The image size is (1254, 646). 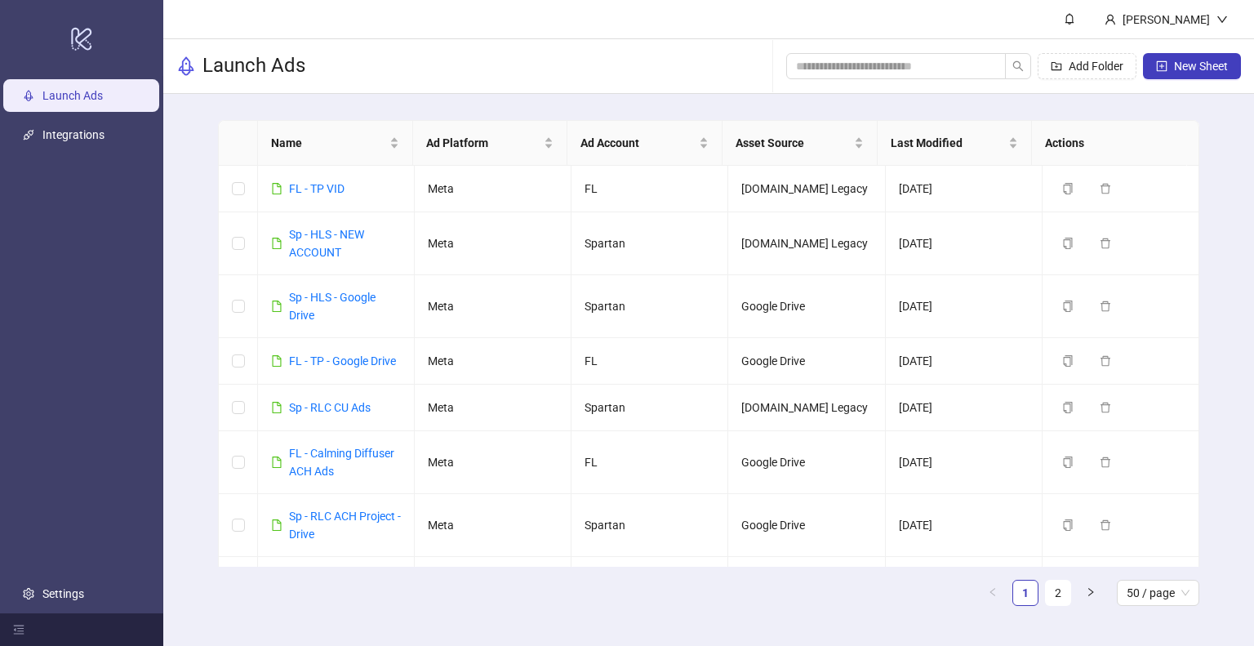 I want to click on span: Add Folder, so click(x=1096, y=66).